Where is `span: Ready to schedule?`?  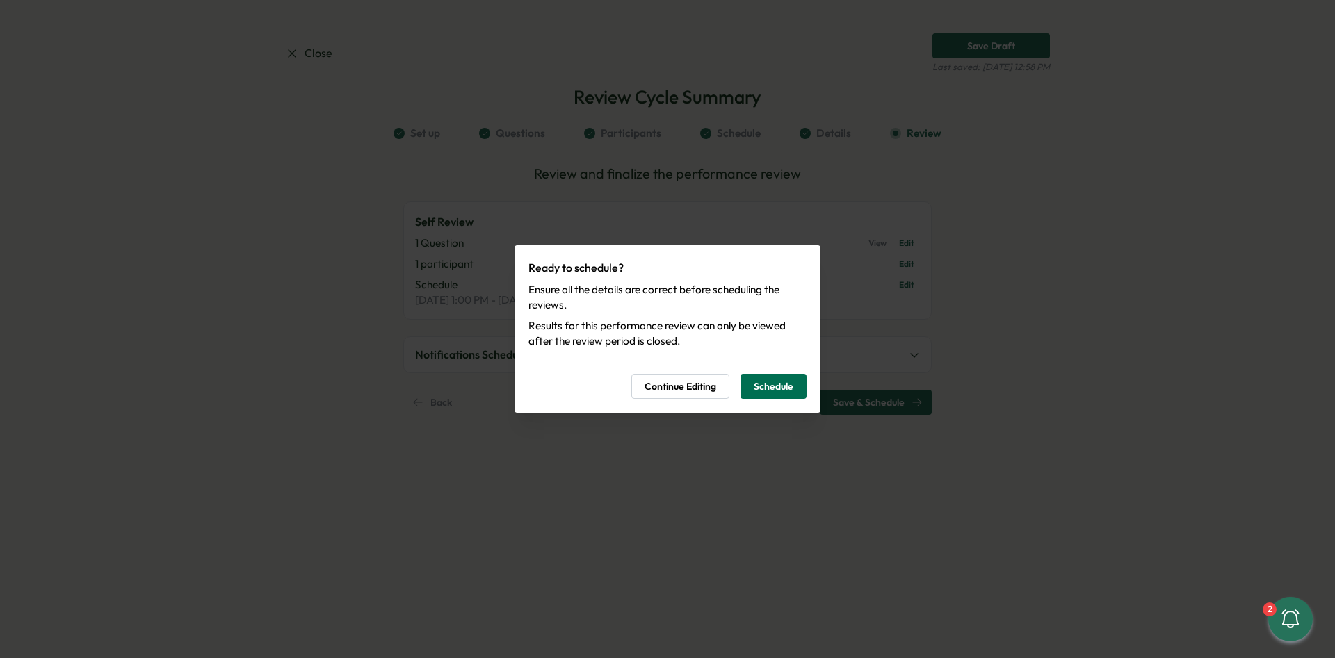 span: Ready to schedule? is located at coordinates (576, 268).